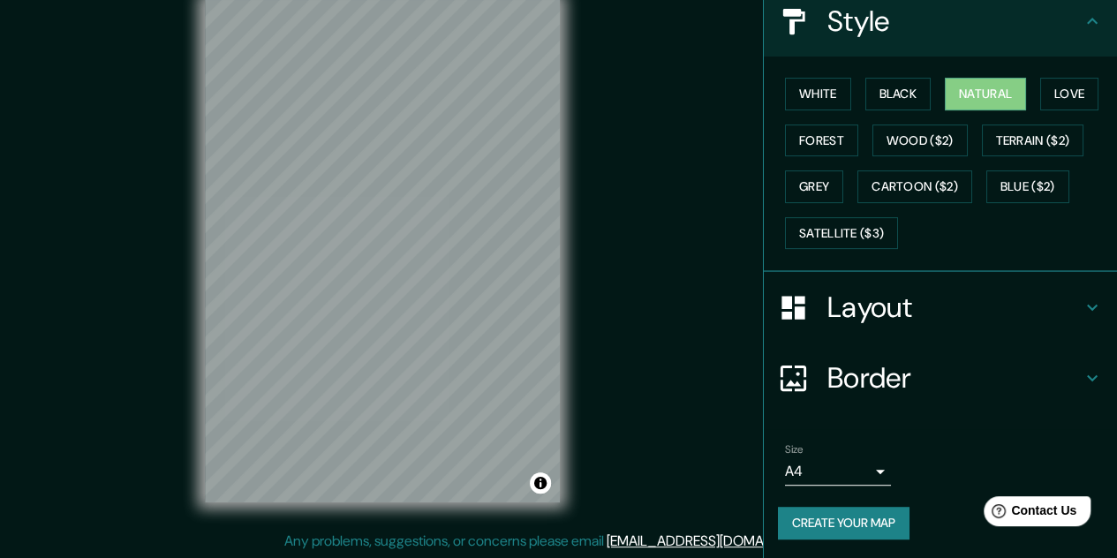 The height and width of the screenshot is (558, 1117). I want to click on h4: Layout, so click(955, 307).